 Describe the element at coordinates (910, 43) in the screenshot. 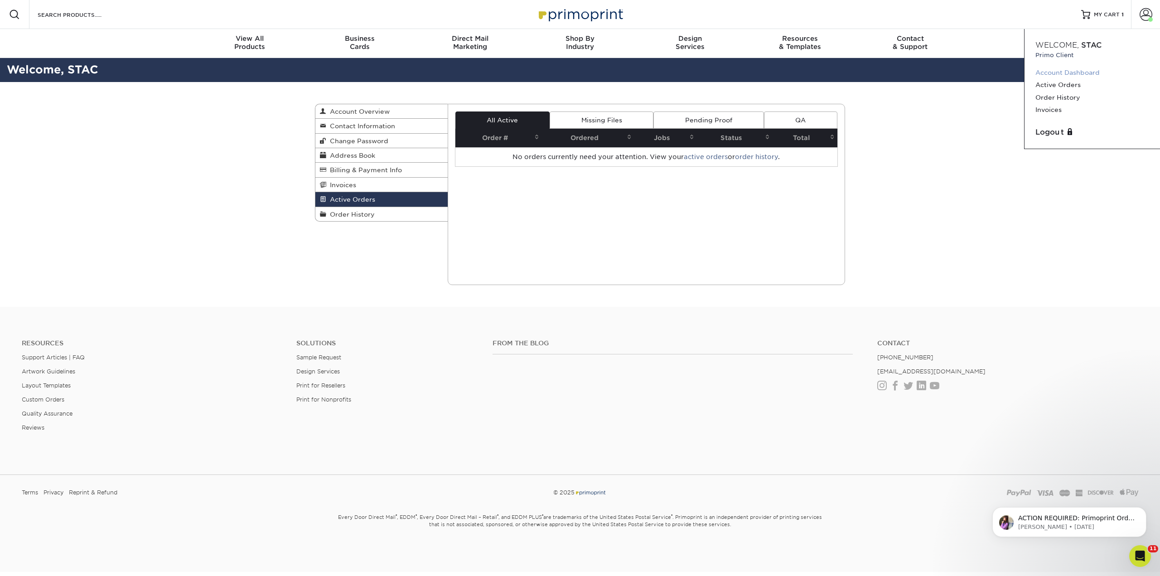

I see `div: & Support` at that location.